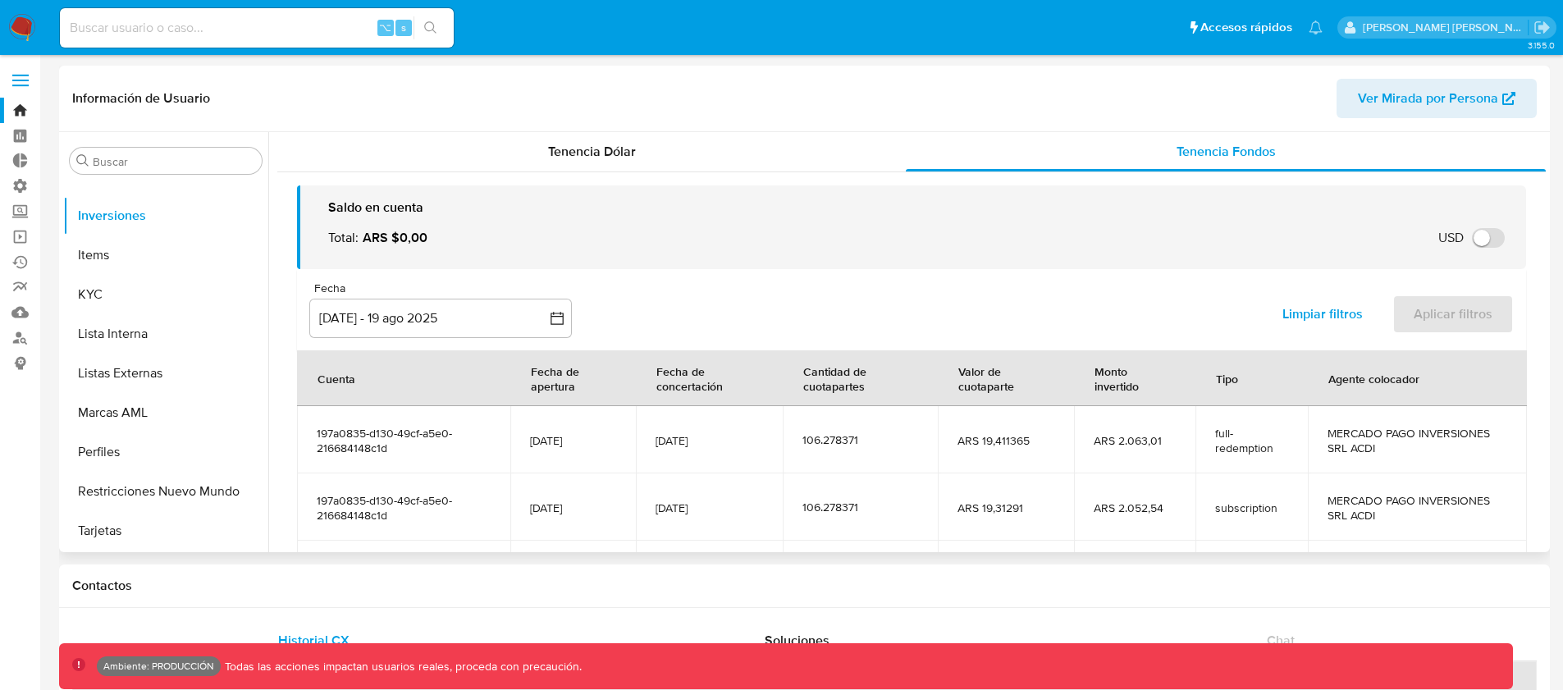  Describe the element at coordinates (166, 452) in the screenshot. I see `button: Perfiles` at that location.